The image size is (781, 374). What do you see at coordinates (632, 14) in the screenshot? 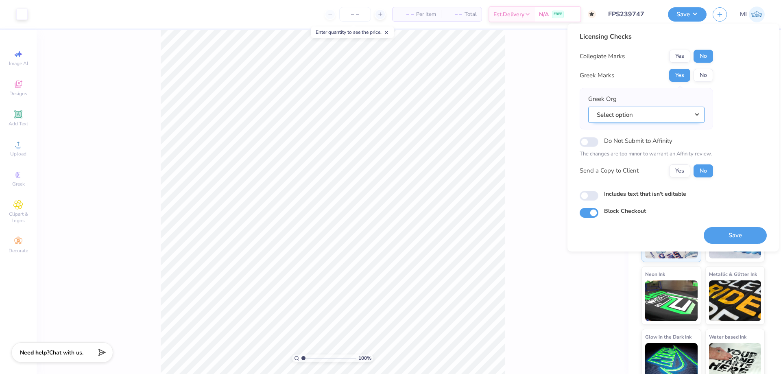
I see `input: Untitled Design` at bounding box center [632, 14].